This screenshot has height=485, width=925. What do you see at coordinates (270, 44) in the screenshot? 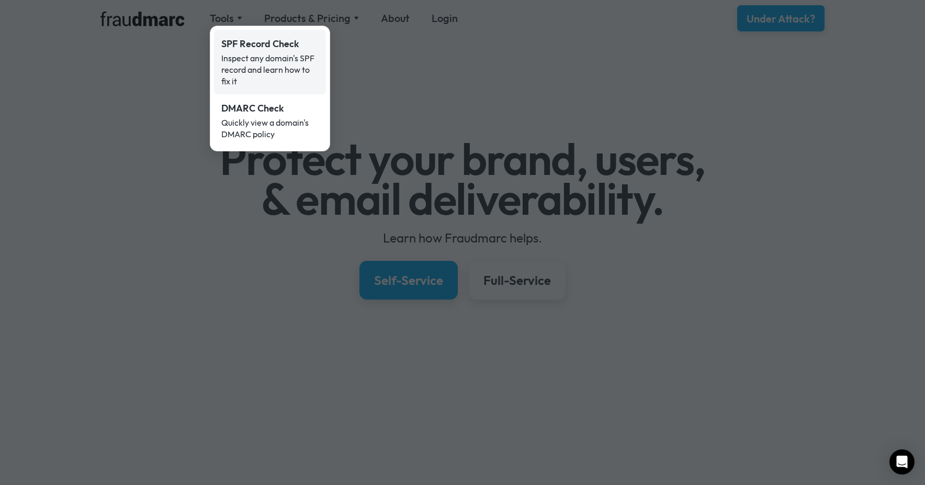
I see `div: SPF Record Check` at bounding box center [270, 44].